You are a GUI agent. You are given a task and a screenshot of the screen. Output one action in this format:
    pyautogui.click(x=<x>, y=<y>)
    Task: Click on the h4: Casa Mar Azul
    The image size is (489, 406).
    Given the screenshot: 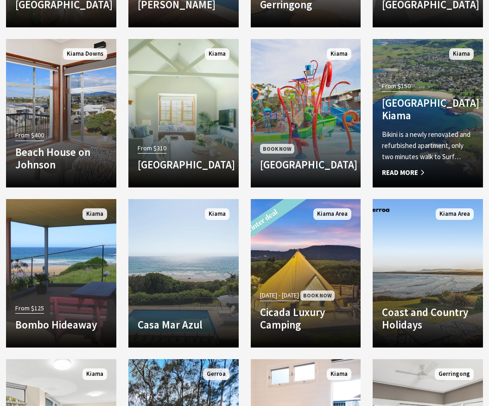 What is the action you would take?
    pyautogui.click(x=184, y=325)
    